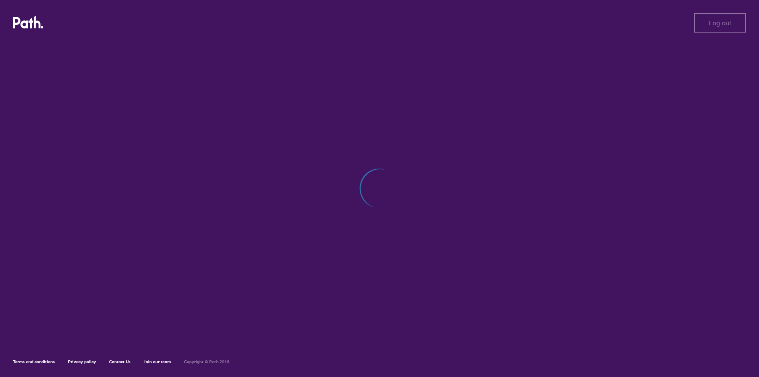 The width and height of the screenshot is (759, 377). I want to click on span: Log out, so click(720, 23).